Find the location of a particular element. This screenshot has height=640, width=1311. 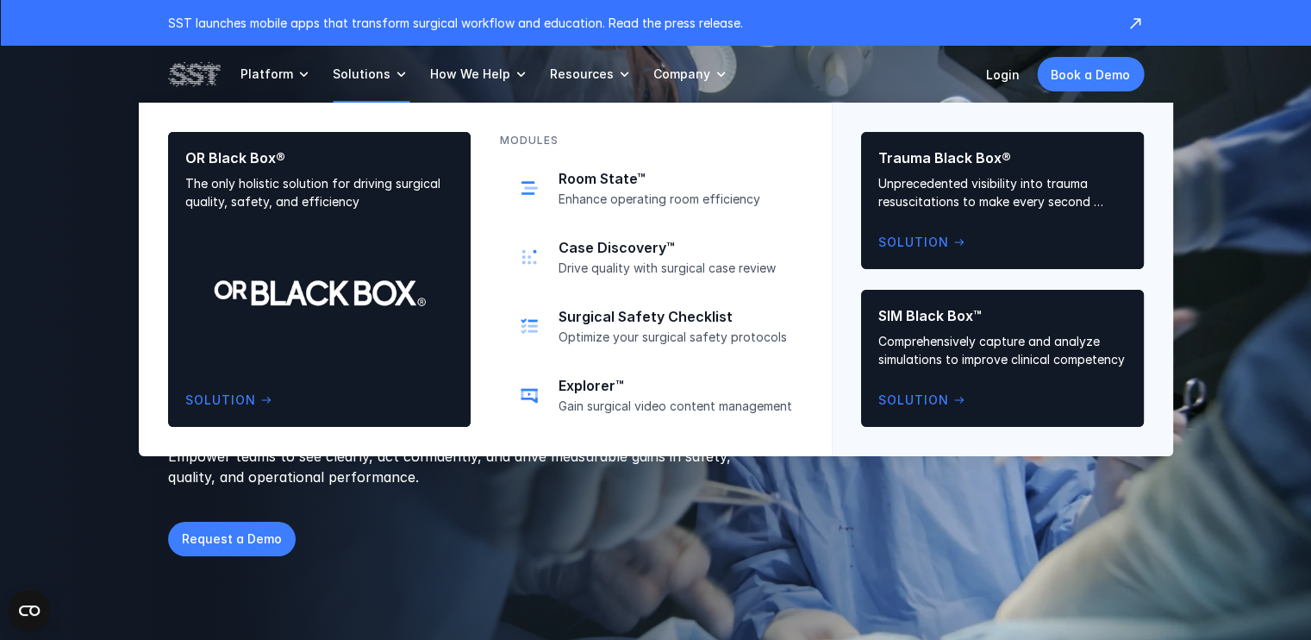

a: Book a Demo is located at coordinates (1091, 74).